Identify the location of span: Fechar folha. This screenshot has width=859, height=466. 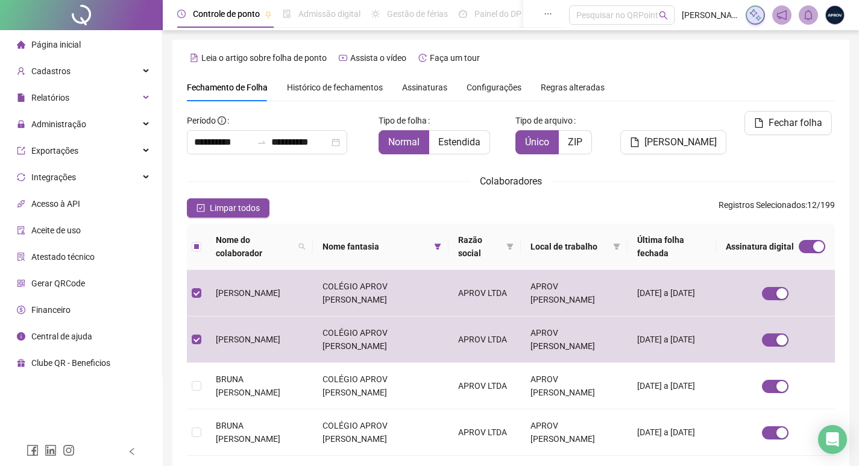
(796, 123).